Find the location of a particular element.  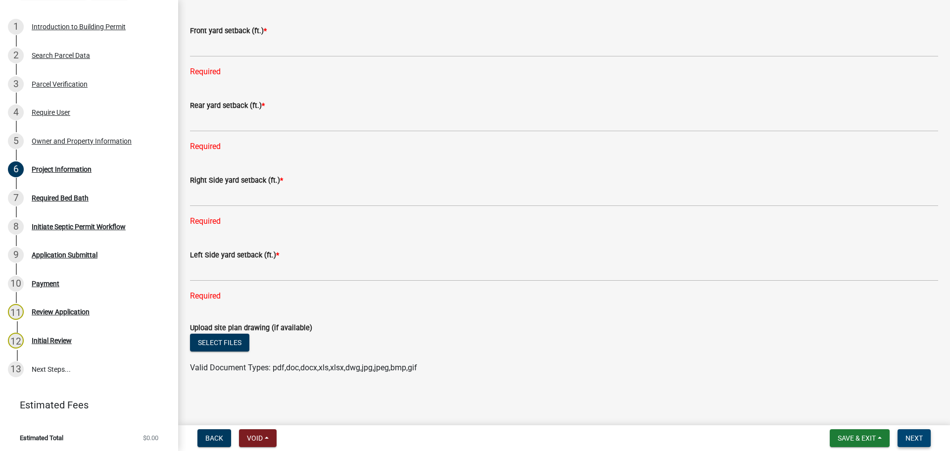

label: Right Side yard setback (ft.) is located at coordinates (236, 181).